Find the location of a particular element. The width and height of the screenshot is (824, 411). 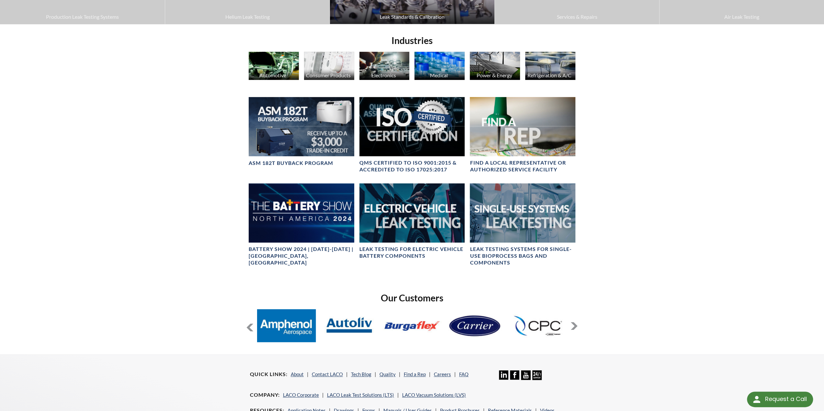

h4: Leak Testing Systems for Single-Use Bioprocess Bags and Components is located at coordinates (522, 256).